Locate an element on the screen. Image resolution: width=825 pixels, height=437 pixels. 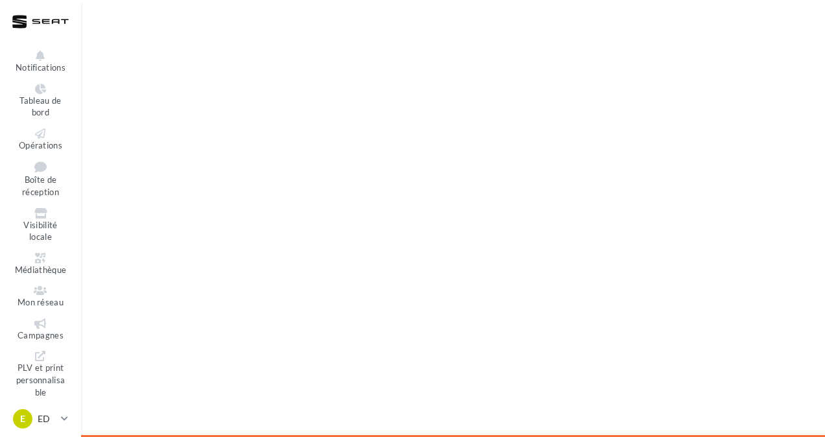
span: Opérations is located at coordinates (40, 145).